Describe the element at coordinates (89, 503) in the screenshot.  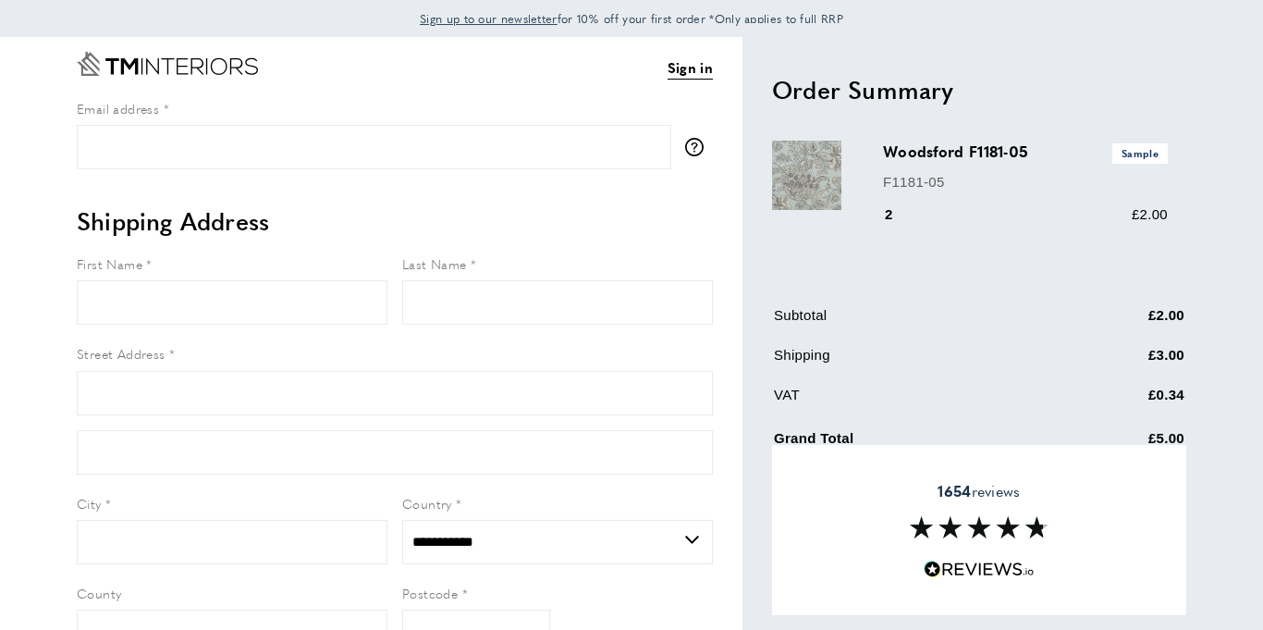
I see `span: City` at that location.